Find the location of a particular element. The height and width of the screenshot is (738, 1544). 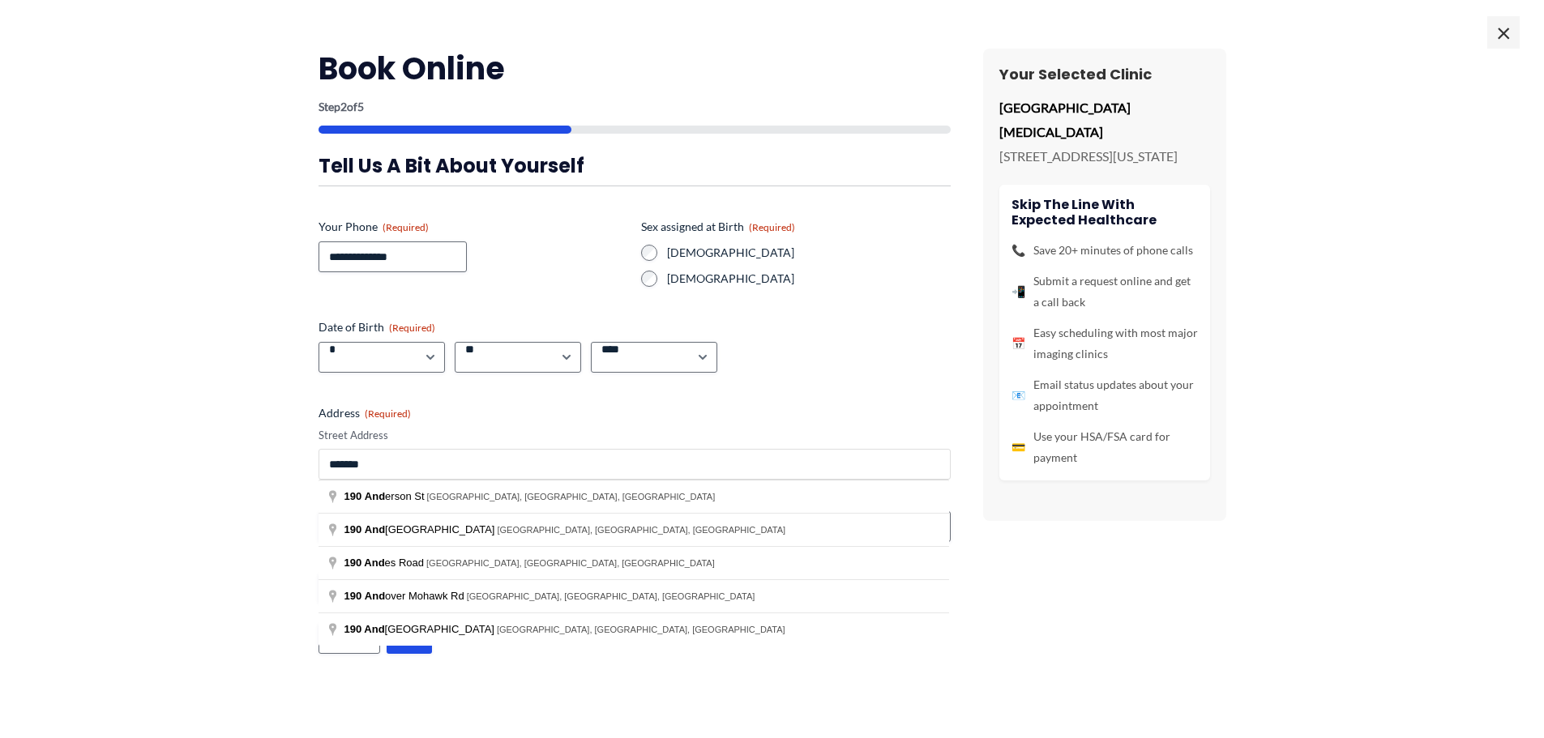

legend: Address is located at coordinates (365, 413).